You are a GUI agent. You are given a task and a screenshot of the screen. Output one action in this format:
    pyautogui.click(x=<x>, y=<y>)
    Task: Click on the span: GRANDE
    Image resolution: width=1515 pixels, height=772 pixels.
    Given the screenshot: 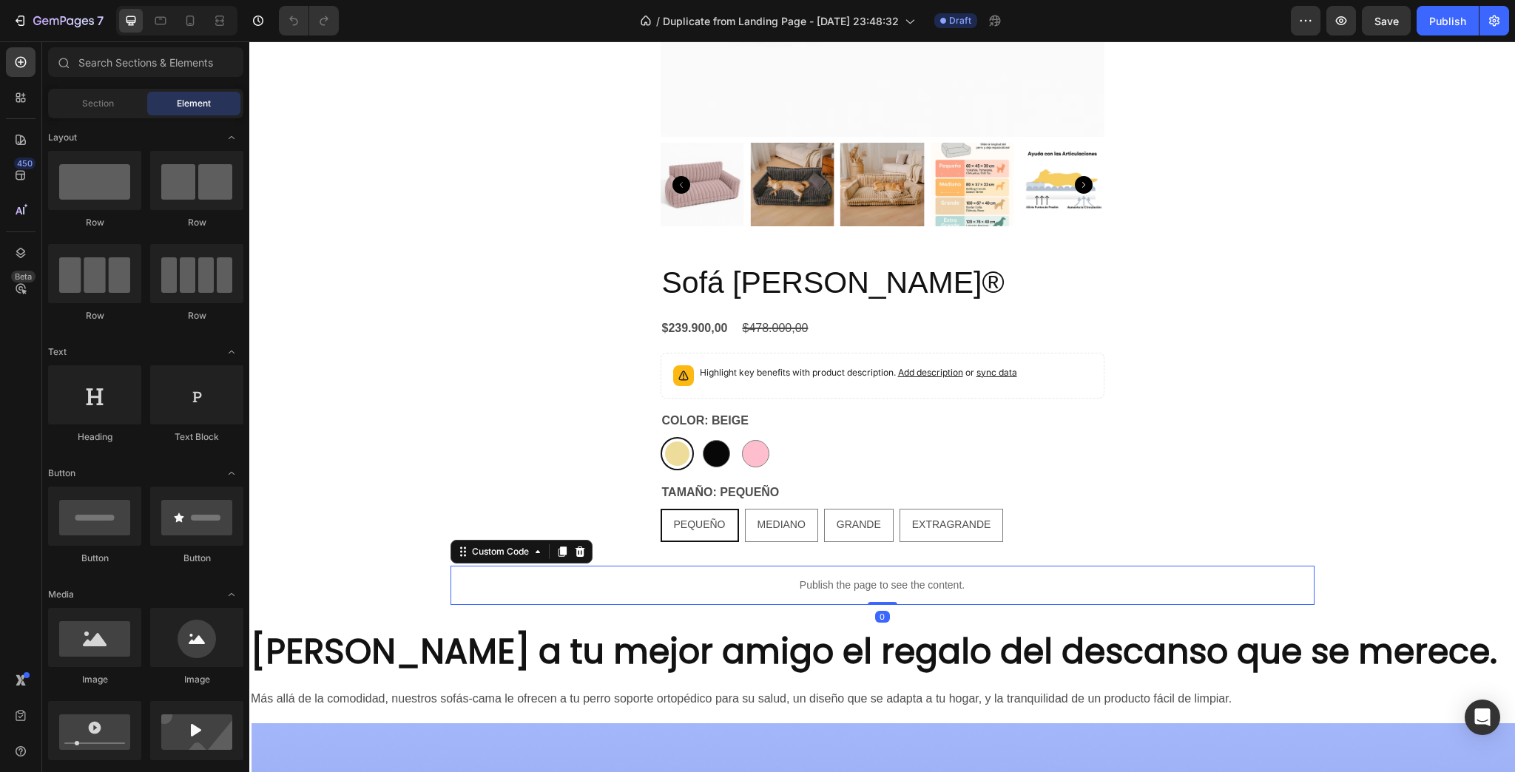 What is the action you would take?
    pyautogui.click(x=610, y=483)
    